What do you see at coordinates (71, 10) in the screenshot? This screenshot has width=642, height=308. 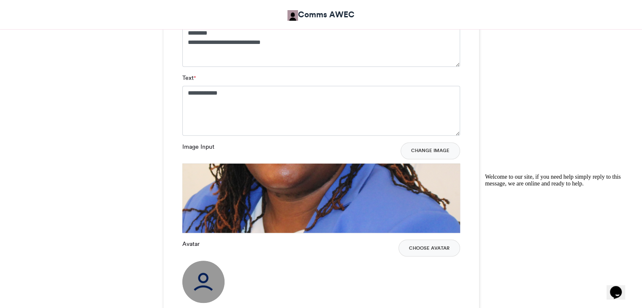 I see `span: Welcome to our site, if you need help simply reply to this message, we are online and ready to help.` at bounding box center [71, 10].